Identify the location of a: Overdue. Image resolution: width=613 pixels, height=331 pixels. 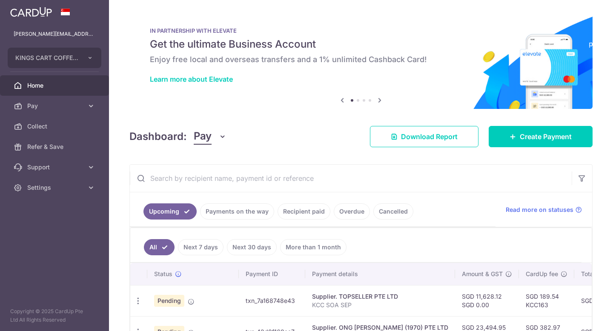
(352, 212).